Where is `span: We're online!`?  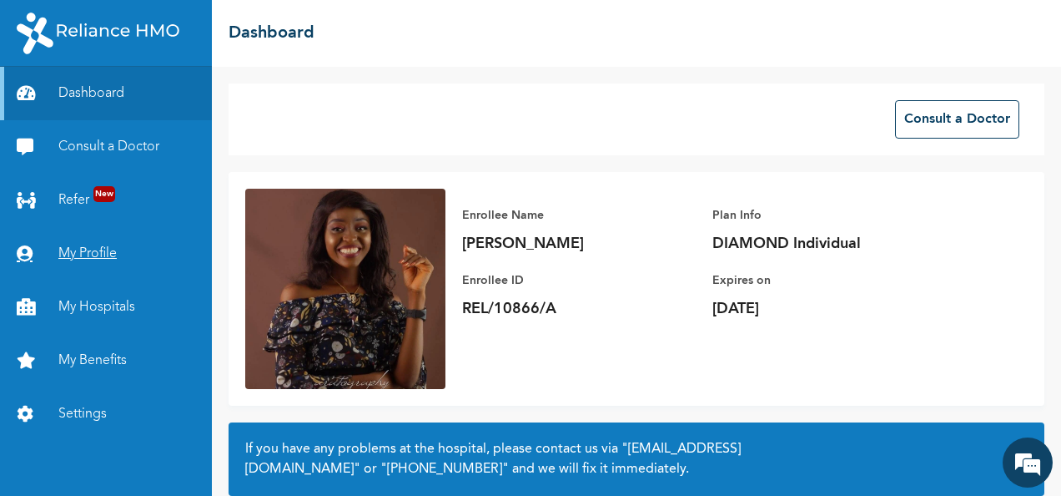 span: We're online! is located at coordinates (164, 243).